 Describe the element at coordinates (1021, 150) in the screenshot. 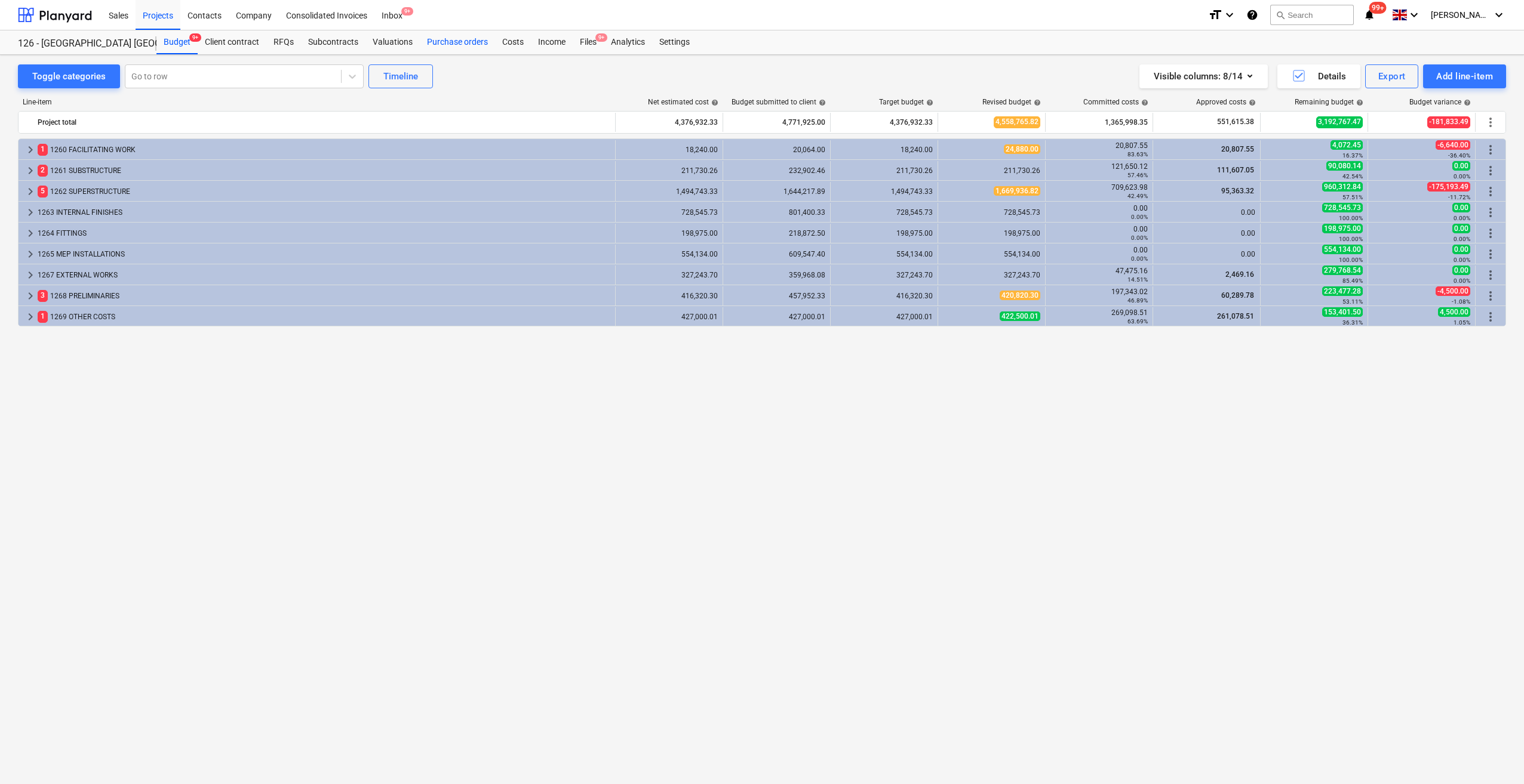

I see `span: 24,880.00` at that location.